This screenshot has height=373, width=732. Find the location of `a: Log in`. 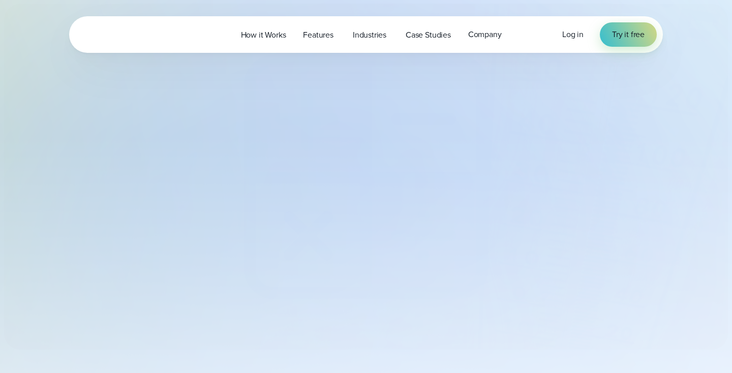

a: Log in is located at coordinates (573, 35).